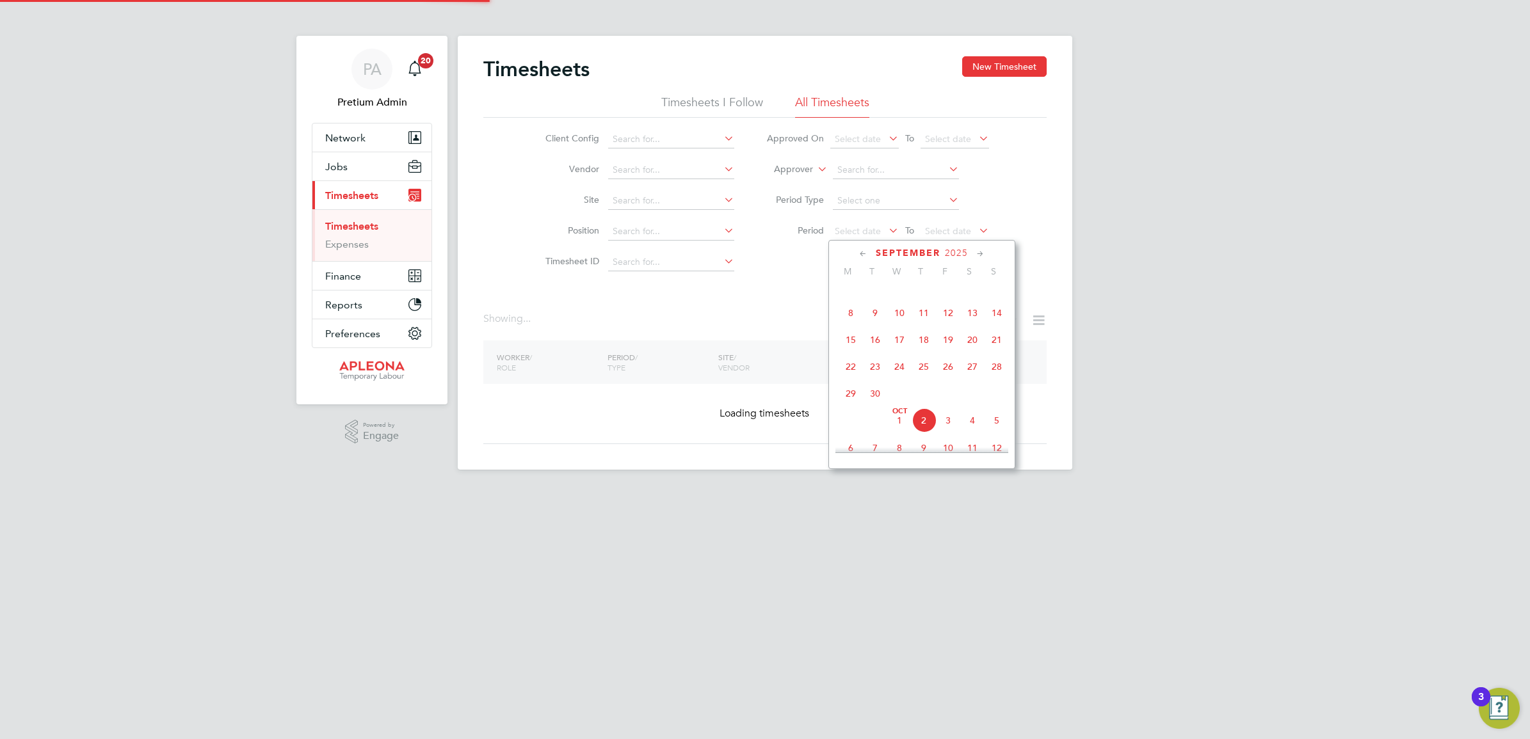 Image resolution: width=1530 pixels, height=739 pixels. What do you see at coordinates (1480, 705) in the screenshot?
I see `div: 3` at bounding box center [1480, 705].